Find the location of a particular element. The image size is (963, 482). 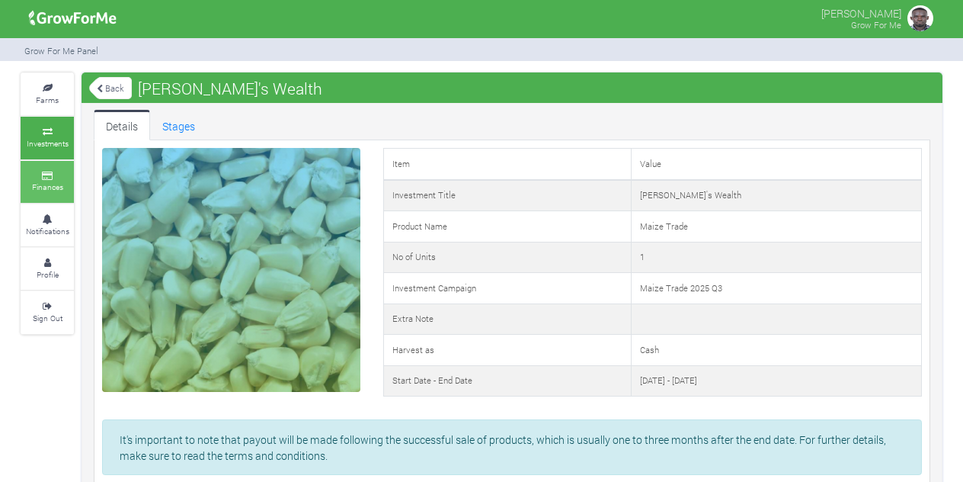

td: Maize Trade 2025 Q3 is located at coordinates (776, 288).